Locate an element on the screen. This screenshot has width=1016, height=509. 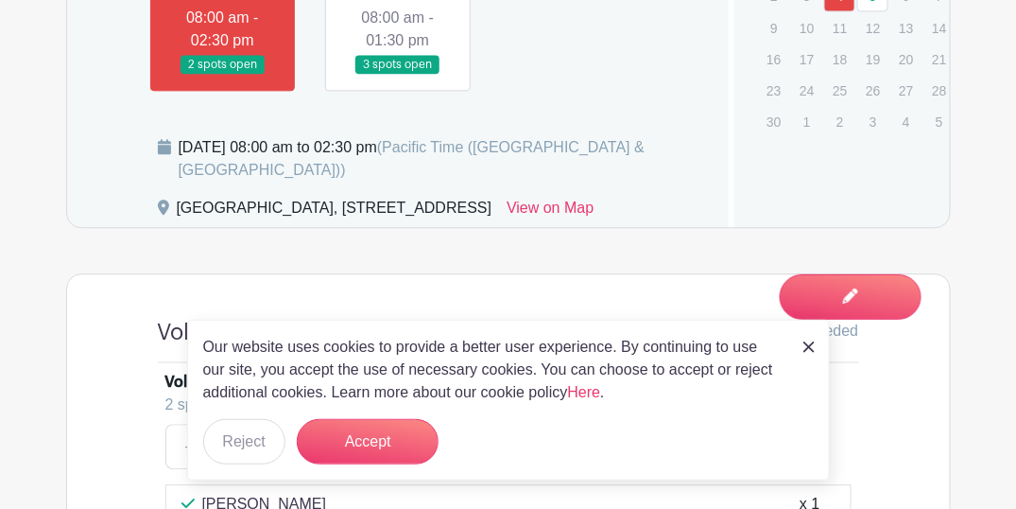
p: 3 is located at coordinates (873, 121).